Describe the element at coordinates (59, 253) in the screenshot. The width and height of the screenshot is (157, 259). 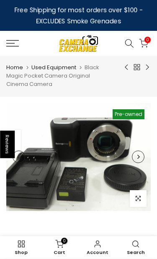
I see `span: Cart` at that location.